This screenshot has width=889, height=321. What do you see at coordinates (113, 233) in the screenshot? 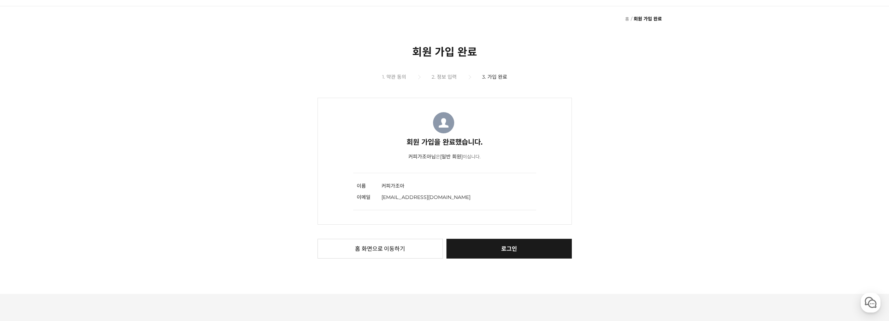
I see `a: 설정` at bounding box center [113, 233].